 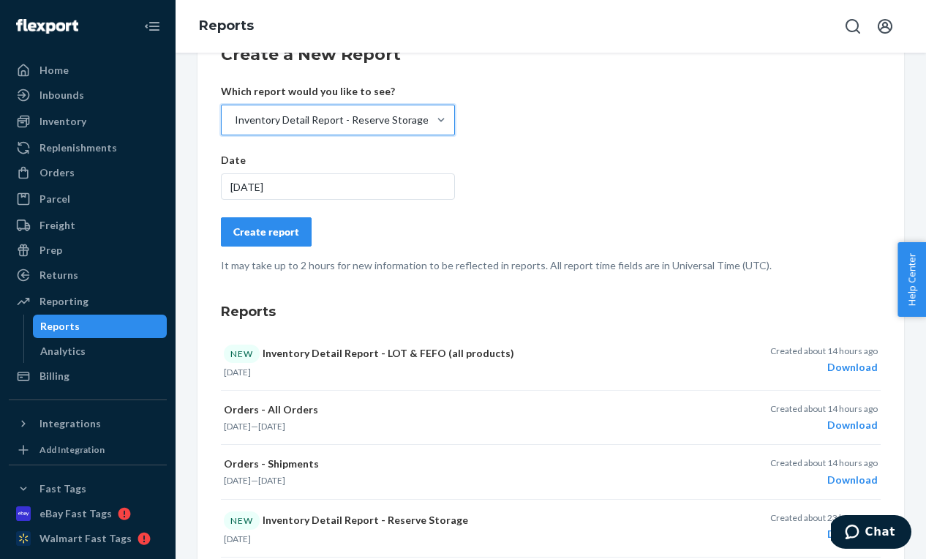 I want to click on button: Open Search Box, so click(x=853, y=26).